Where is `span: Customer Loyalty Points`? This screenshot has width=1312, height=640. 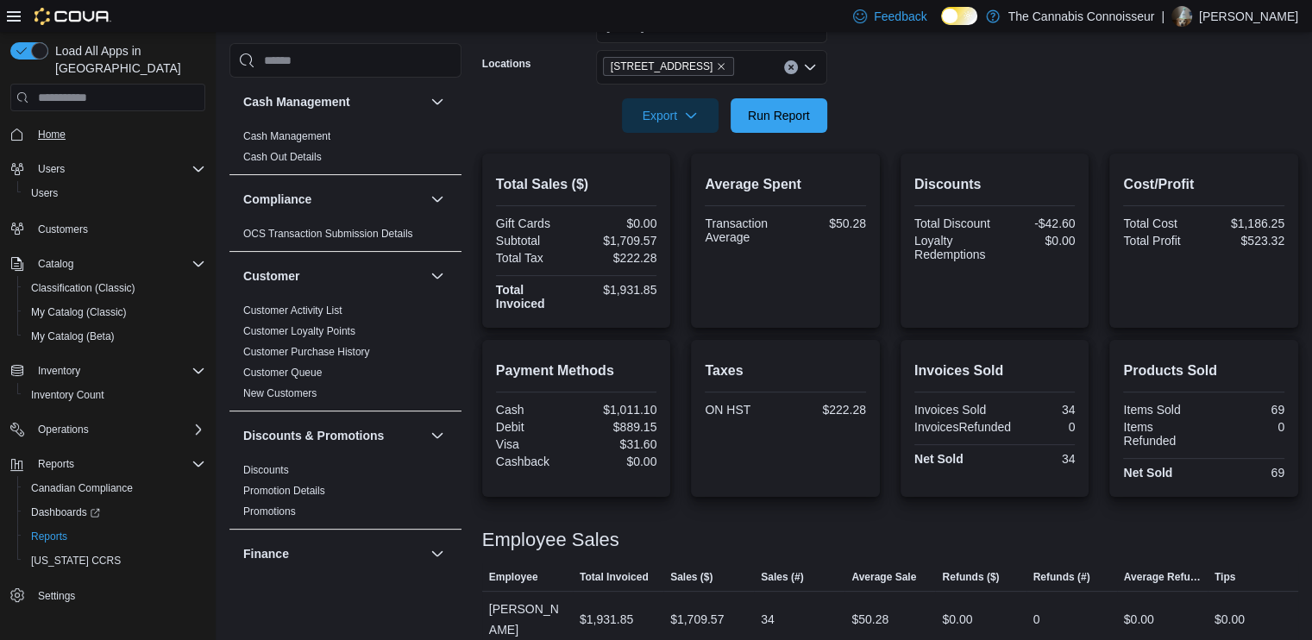
span: Customer Loyalty Points is located at coordinates (299, 331).